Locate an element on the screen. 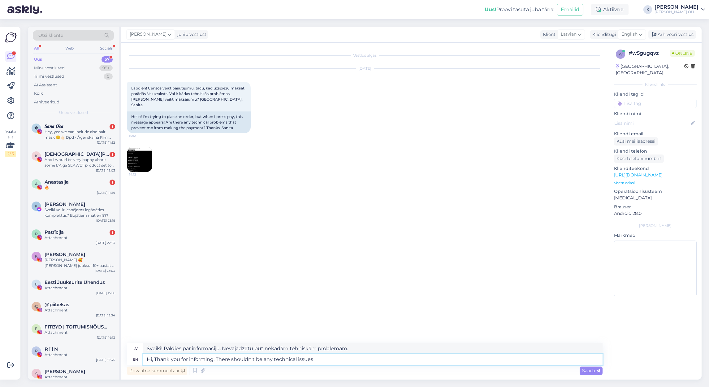  p: Brauser is located at coordinates (656, 207).